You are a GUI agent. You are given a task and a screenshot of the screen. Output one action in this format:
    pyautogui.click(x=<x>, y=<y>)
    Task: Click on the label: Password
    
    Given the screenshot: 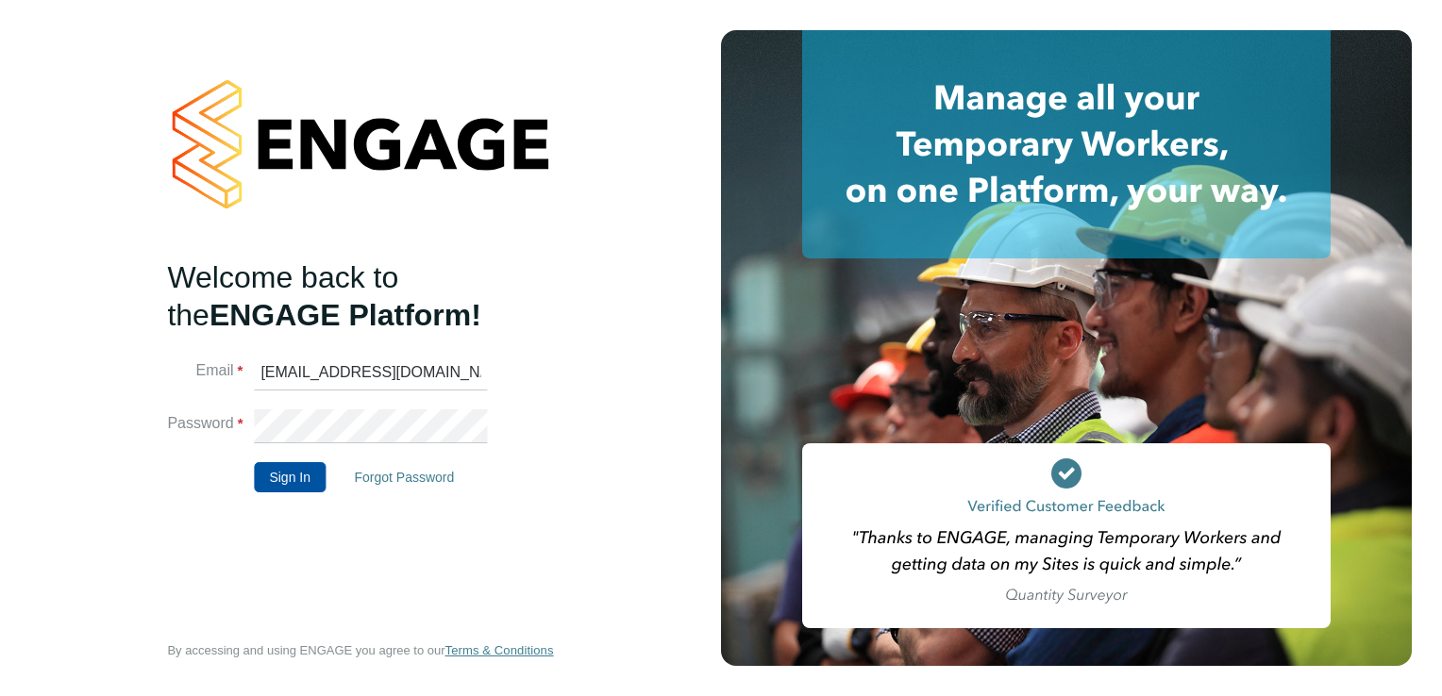 What is the action you would take?
    pyautogui.click(x=205, y=424)
    